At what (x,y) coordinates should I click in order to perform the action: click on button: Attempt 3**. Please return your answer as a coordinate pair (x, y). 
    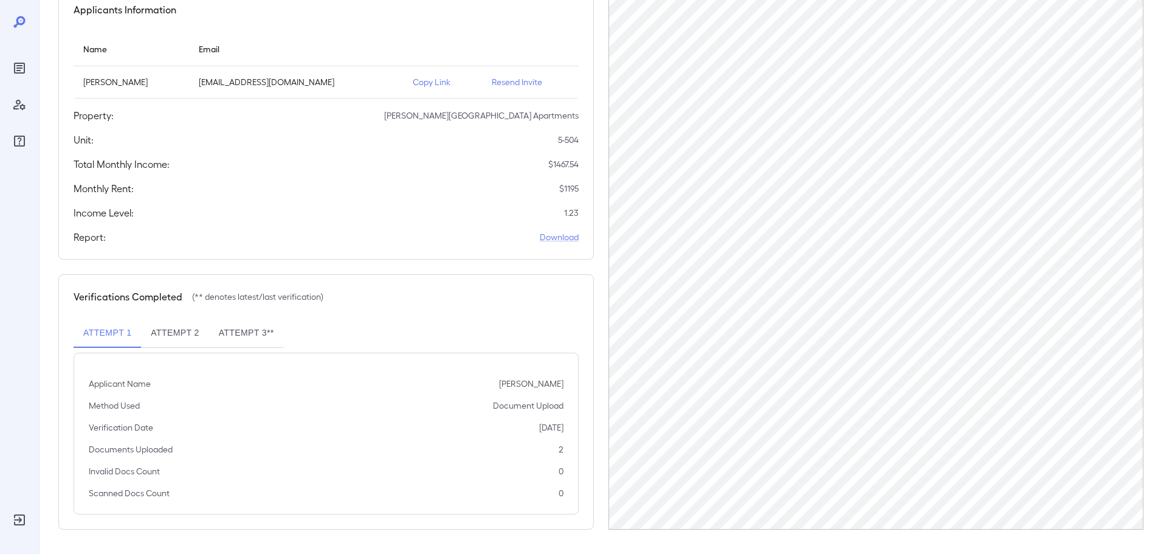
    Looking at the image, I should click on (246, 333).